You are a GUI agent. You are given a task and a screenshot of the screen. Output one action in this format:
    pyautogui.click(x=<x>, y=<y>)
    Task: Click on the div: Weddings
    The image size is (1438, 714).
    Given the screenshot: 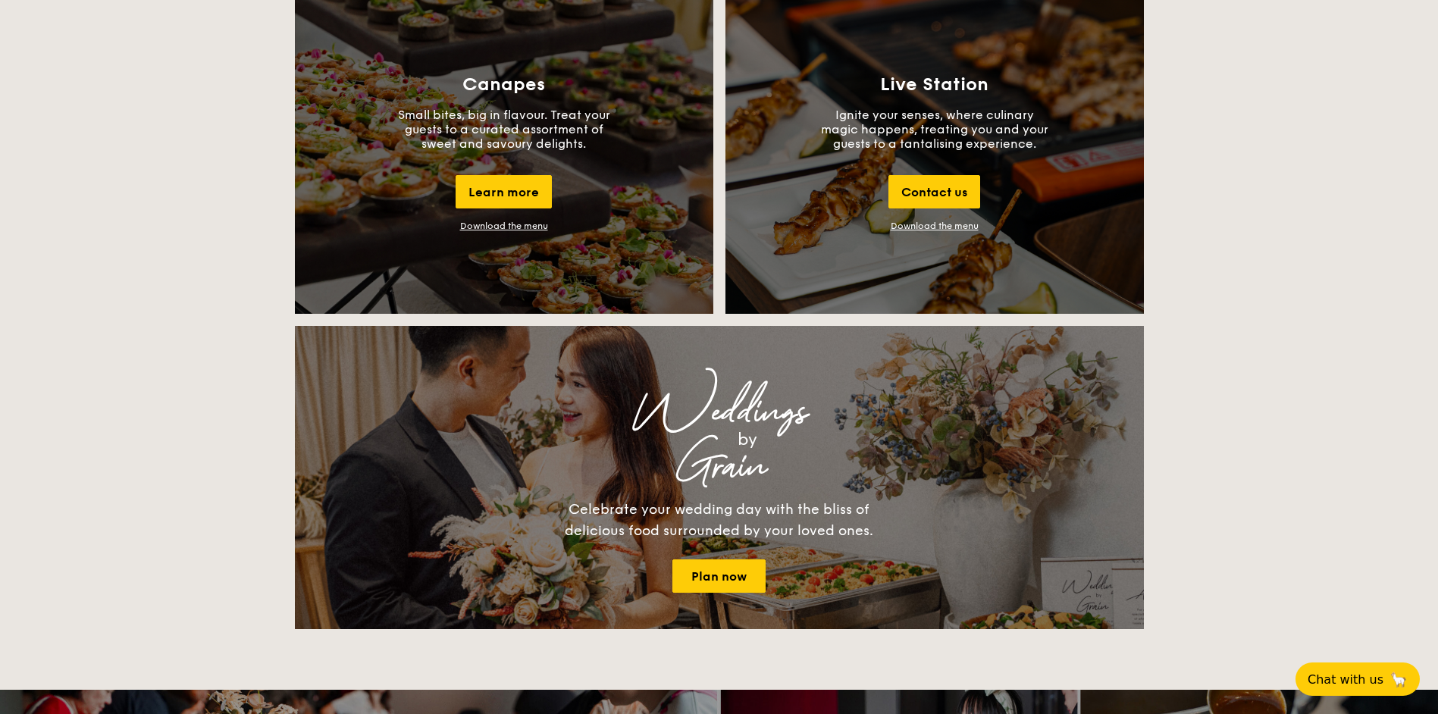 What is the action you would take?
    pyautogui.click(x=720, y=412)
    